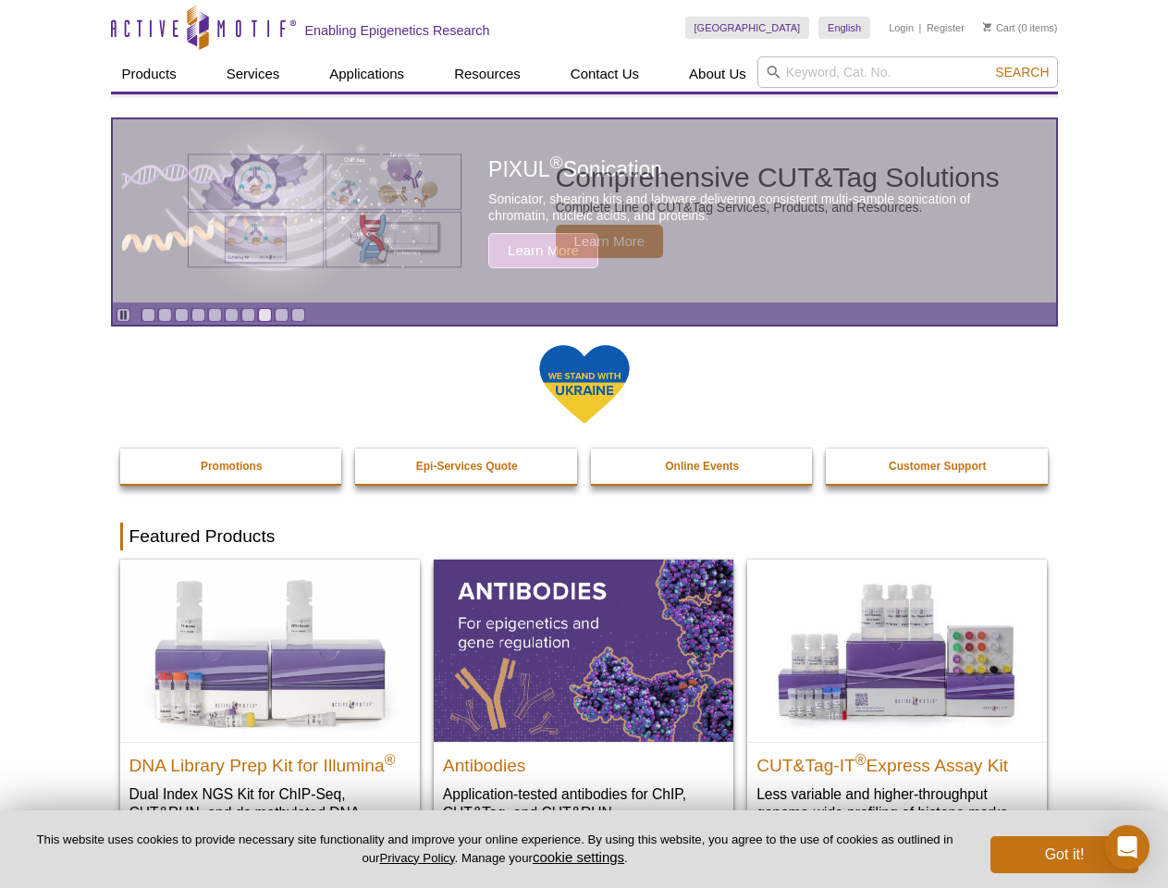 The width and height of the screenshot is (1168, 888). Describe the element at coordinates (149, 74) in the screenshot. I see `a: Products` at that location.